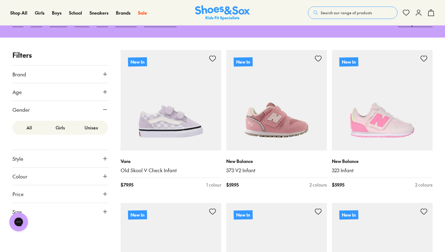 Image resolution: width=445 pixels, height=252 pixels. Describe the element at coordinates (142, 13) in the screenshot. I see `a: Sale` at that location.